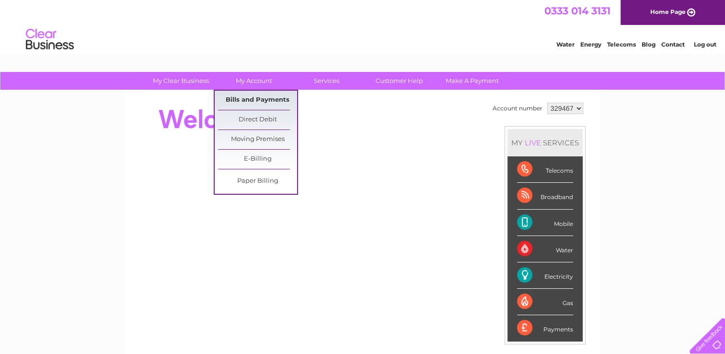 The image size is (725, 354). Describe the element at coordinates (673, 44) in the screenshot. I see `a: Contact` at that location.